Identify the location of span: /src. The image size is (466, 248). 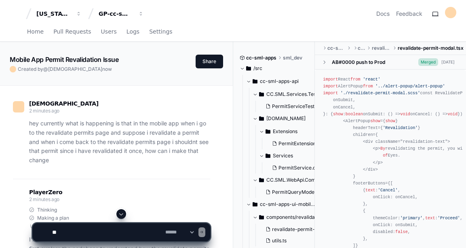
(258, 68).